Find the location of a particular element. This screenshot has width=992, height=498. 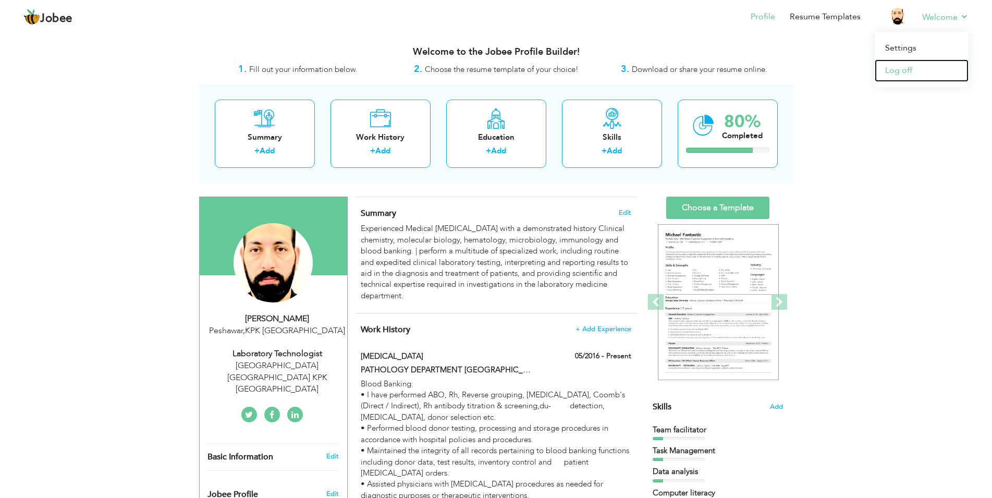

img: Farooq Ahmad is located at coordinates (273, 263).